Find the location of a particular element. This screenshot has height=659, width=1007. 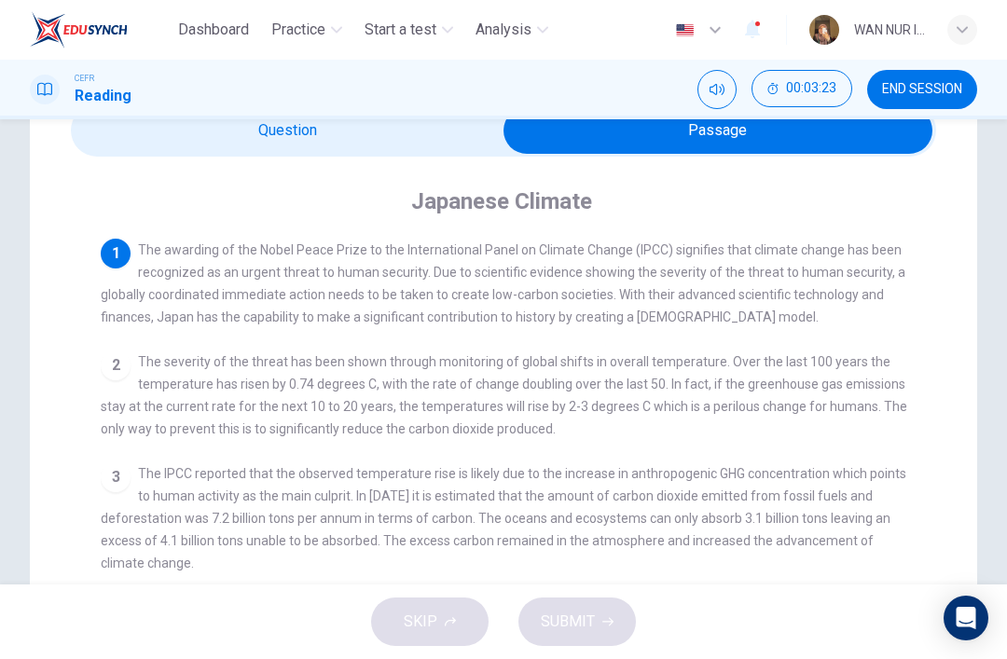

button: 00:03:23 is located at coordinates (802, 89).